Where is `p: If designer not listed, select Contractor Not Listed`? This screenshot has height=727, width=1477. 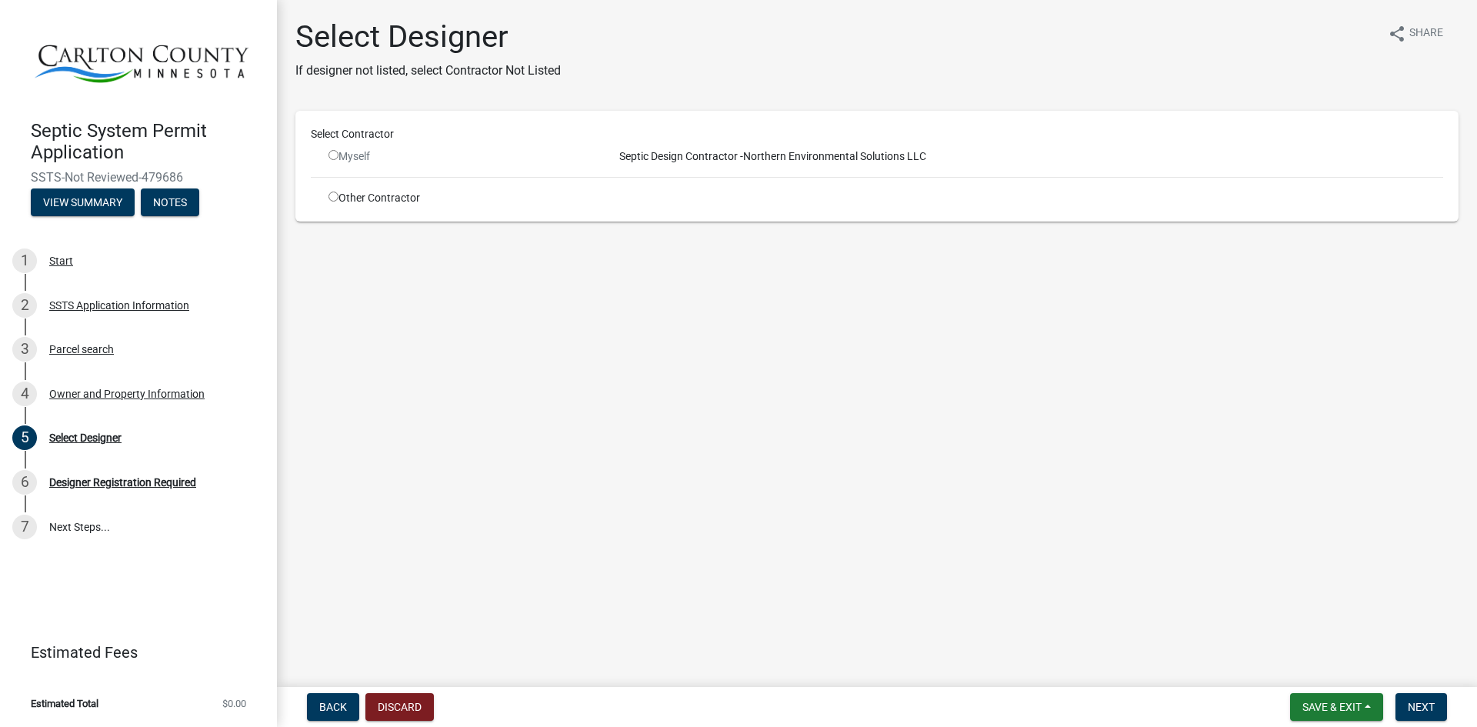 p: If designer not listed, select Contractor Not Listed is located at coordinates (428, 71).